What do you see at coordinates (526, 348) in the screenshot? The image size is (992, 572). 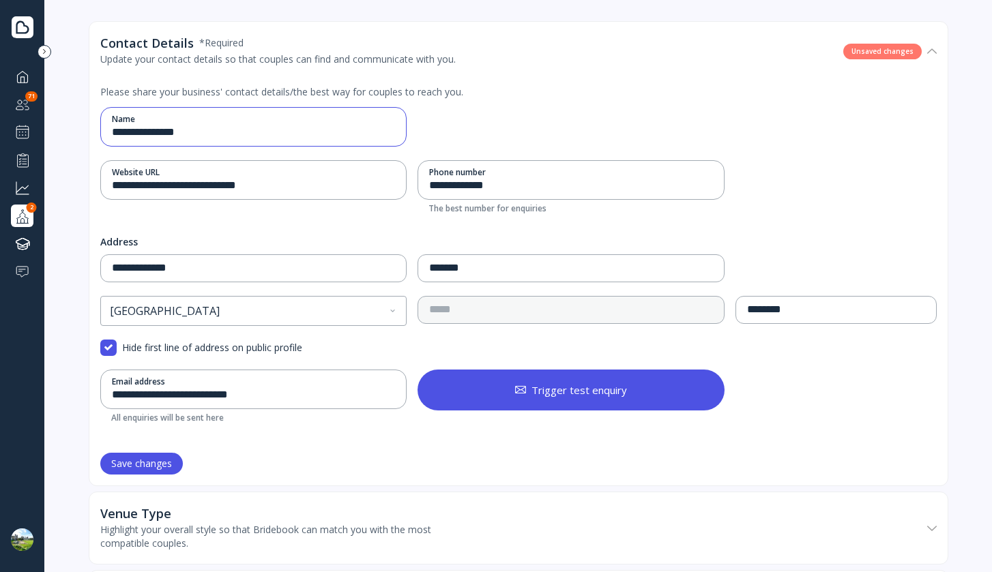 I see `label: Hide first line of address on public profile` at bounding box center [526, 348].